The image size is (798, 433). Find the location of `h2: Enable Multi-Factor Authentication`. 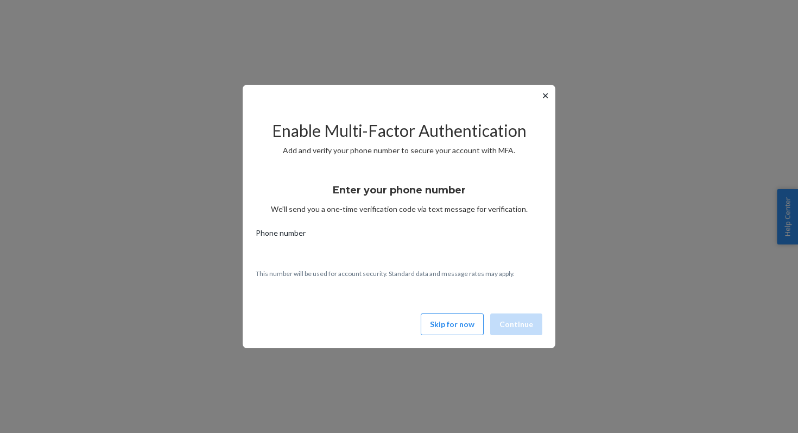

h2: Enable Multi-Factor Authentication is located at coordinates (399, 130).